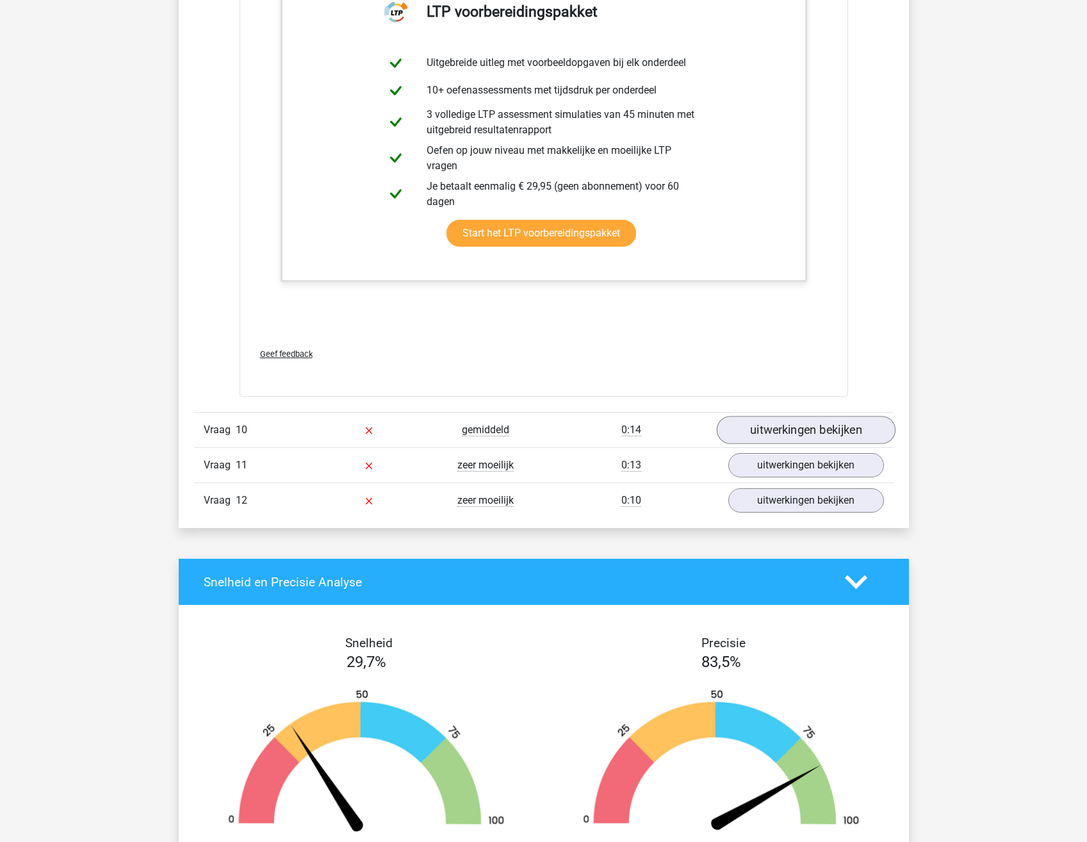  Describe the element at coordinates (486, 430) in the screenshot. I see `span: gemiddeld` at that location.